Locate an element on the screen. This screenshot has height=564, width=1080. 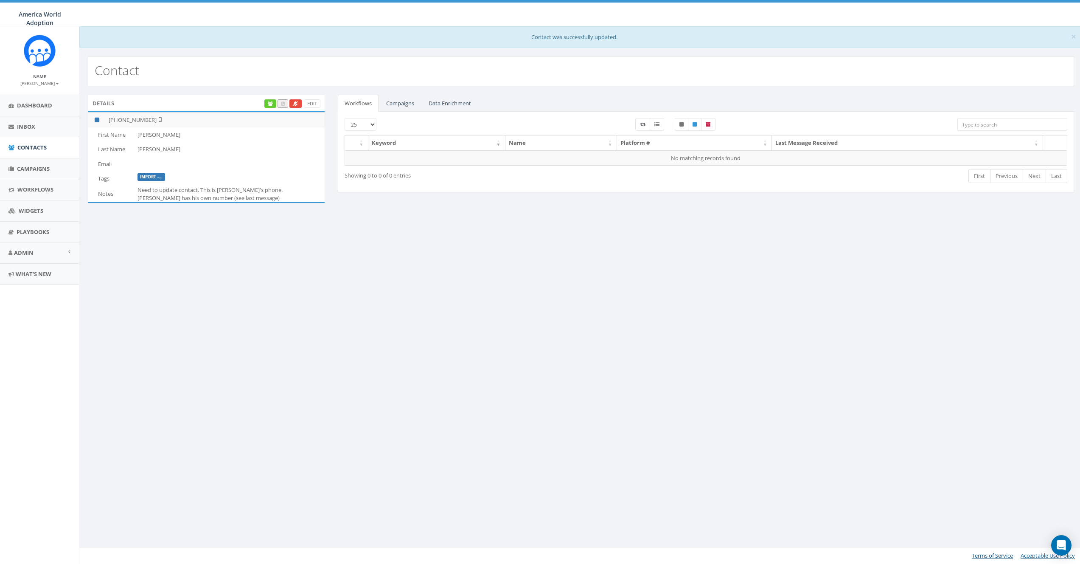
a: Terms of Service is located at coordinates (993, 555).